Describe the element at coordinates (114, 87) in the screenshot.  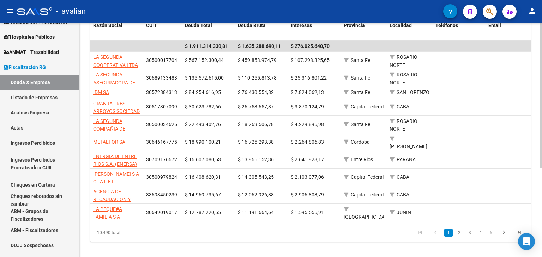
I see `span: LA SEGUNDA ASEGURADORA DE RIESGOS DEL TRABAJO S A` at that location.